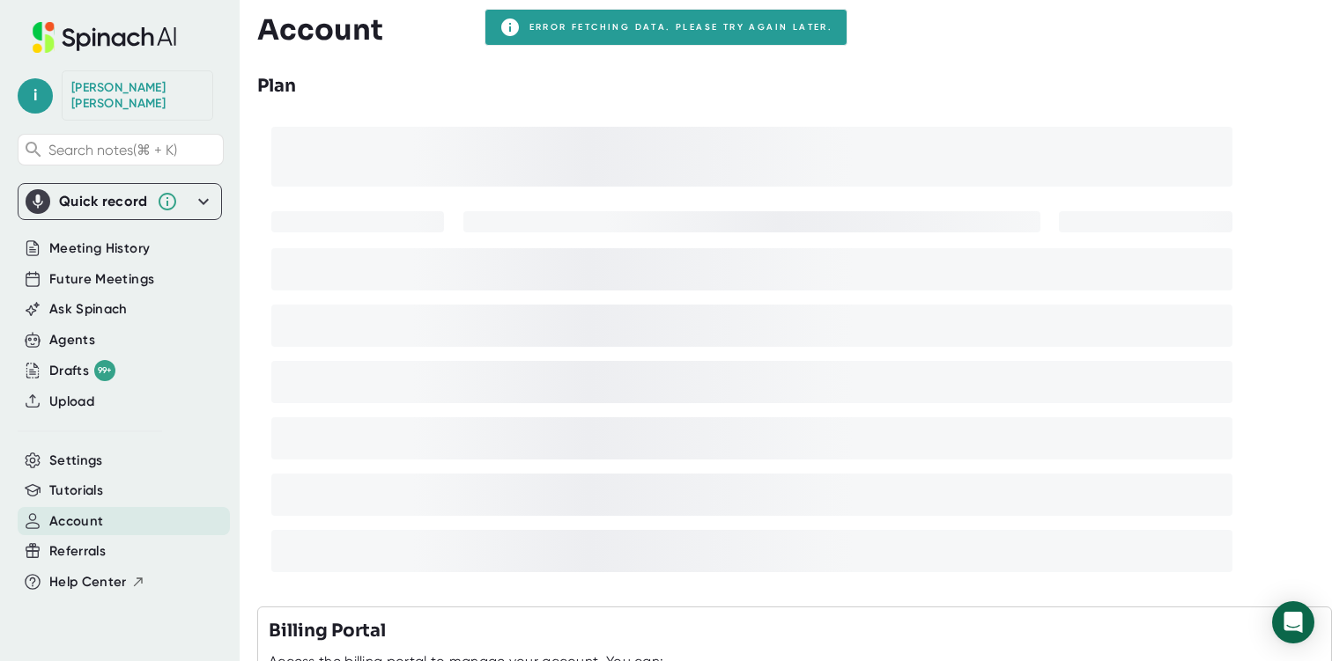  I want to click on button: Agents, so click(72, 340).